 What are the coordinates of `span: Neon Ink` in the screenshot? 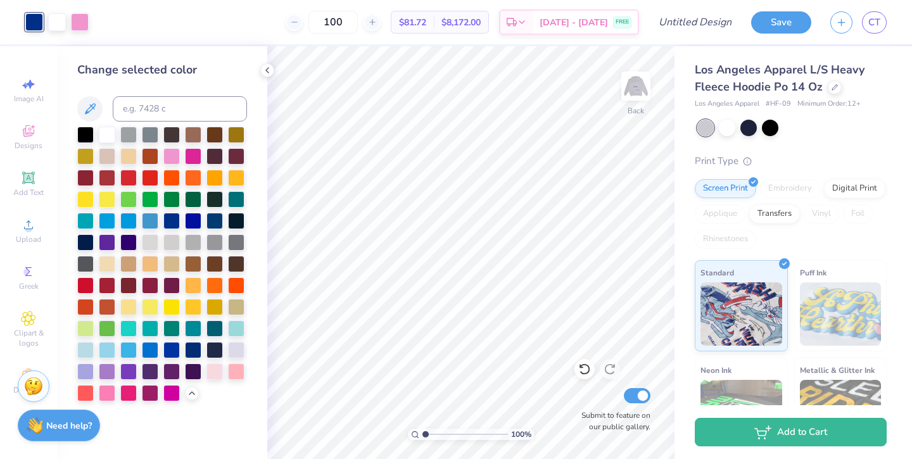 It's located at (715, 370).